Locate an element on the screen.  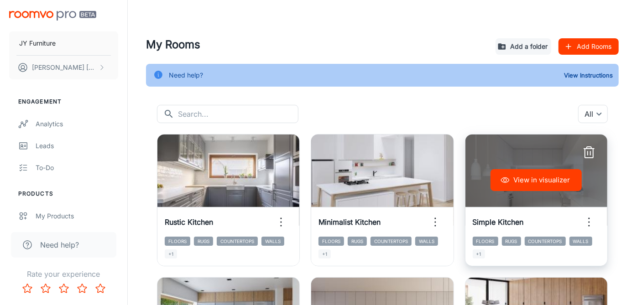
input: Search... is located at coordinates (238, 114).